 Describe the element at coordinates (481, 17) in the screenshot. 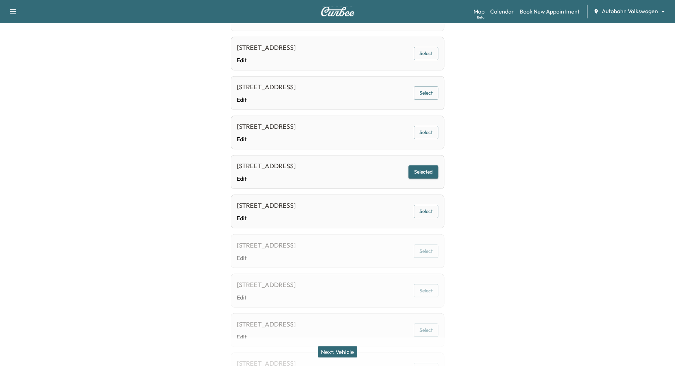

I see `div: Beta` at that location.